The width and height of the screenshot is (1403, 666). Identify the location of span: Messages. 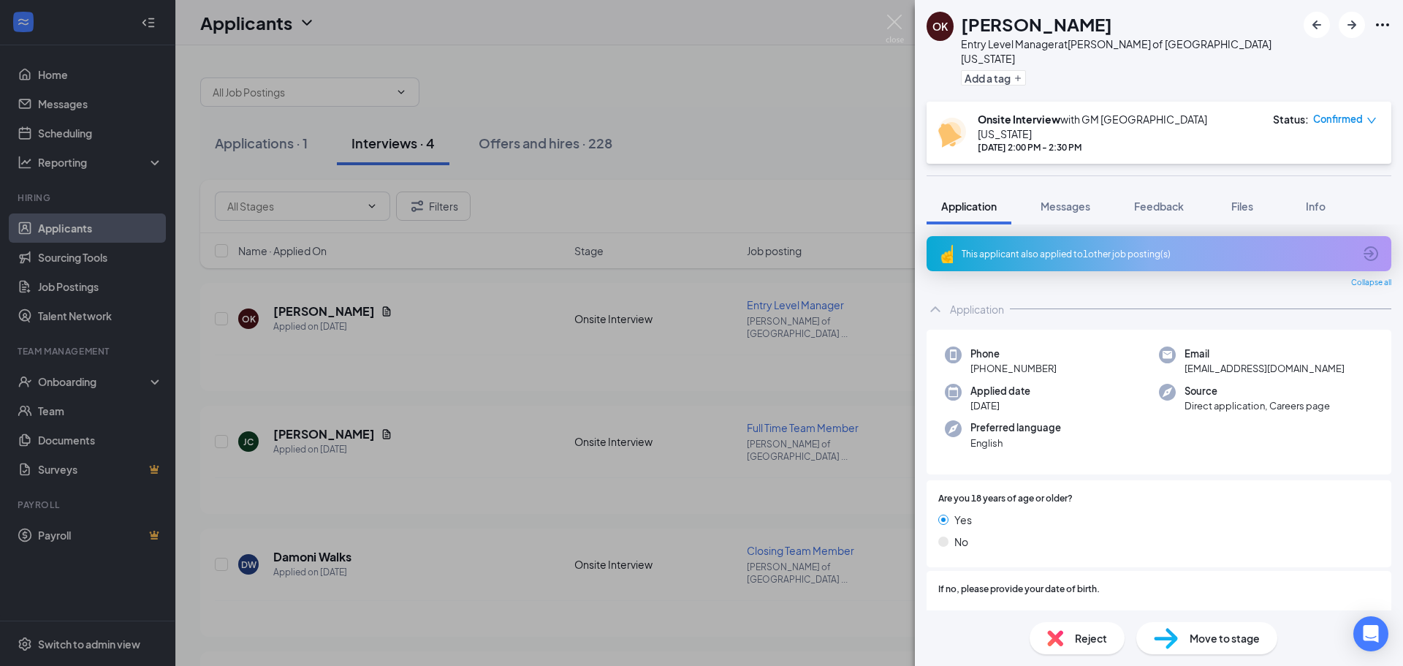
(1065, 206).